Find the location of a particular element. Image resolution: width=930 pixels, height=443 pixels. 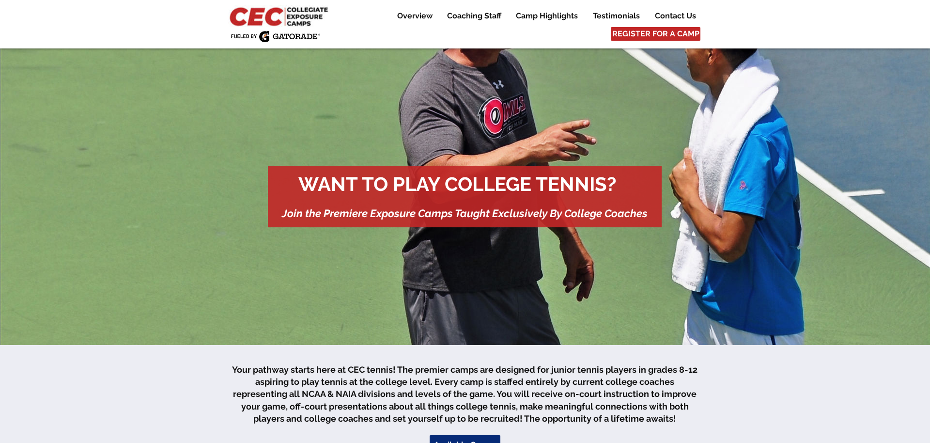

span: WANT TO PLAY COLLEGE TENNIS? is located at coordinates (457, 184).